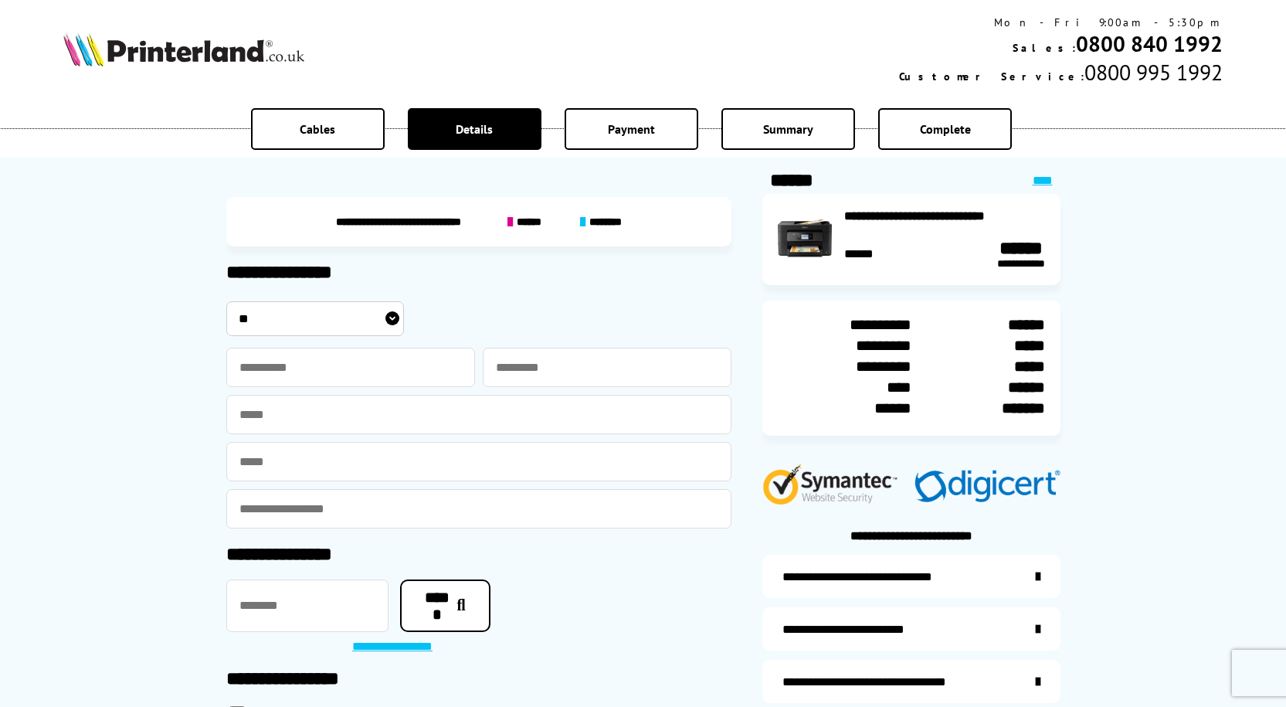 The height and width of the screenshot is (707, 1286). I want to click on span: 0800 995 1992, so click(1153, 72).